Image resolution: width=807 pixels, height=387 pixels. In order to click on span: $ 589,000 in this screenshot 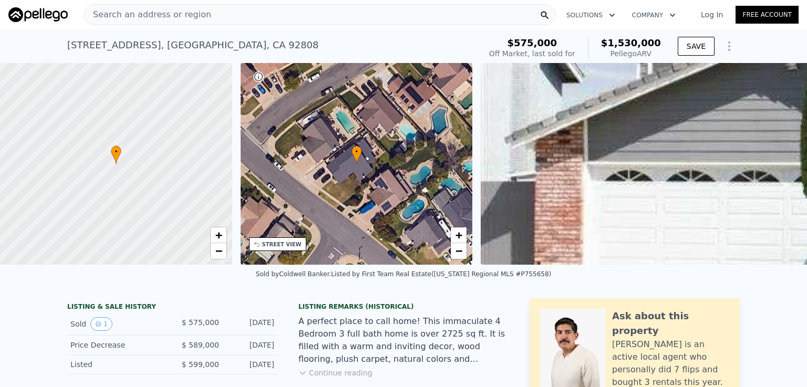, I will do `click(200, 345)`.